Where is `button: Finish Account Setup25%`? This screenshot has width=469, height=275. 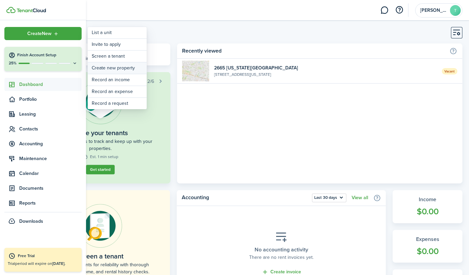 button: Finish Account Setup25% is located at coordinates (43, 59).